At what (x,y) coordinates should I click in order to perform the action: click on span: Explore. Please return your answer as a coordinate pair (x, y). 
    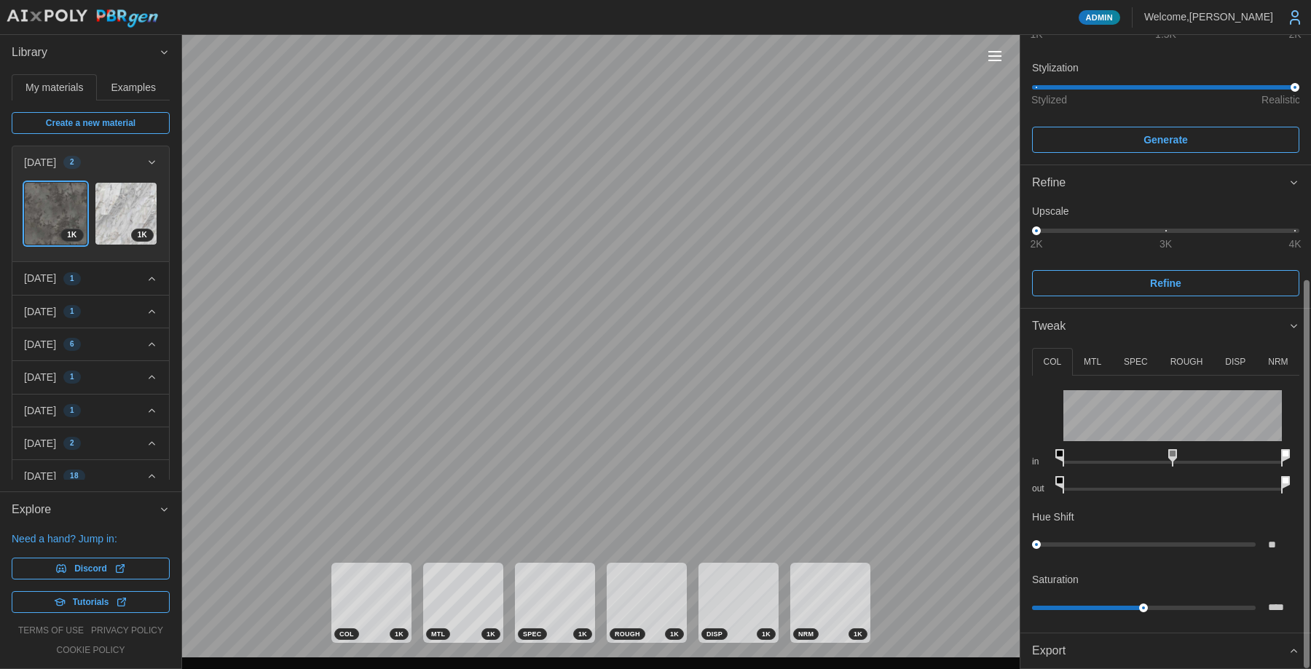
    Looking at the image, I should click on (85, 510).